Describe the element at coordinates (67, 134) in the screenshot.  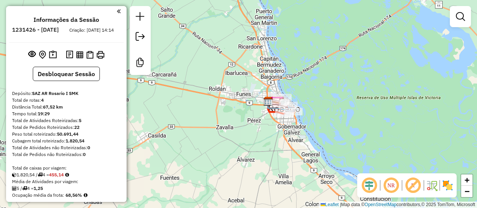
I see `strong: 50.691,44` at that location.